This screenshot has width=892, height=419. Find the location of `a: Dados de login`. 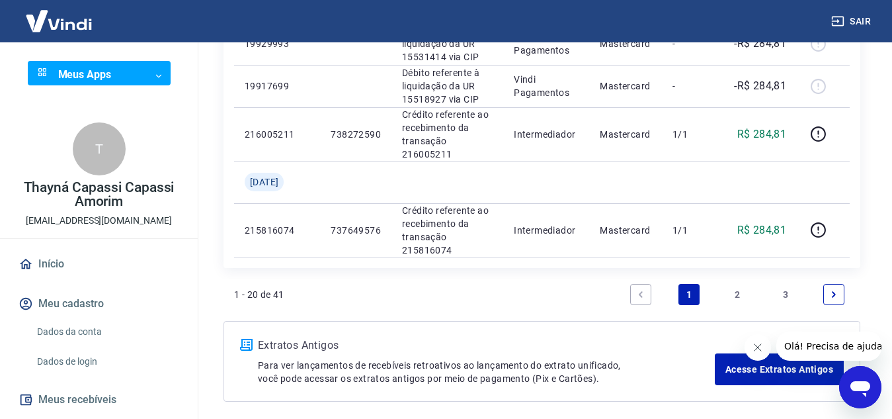

a: Dados de login is located at coordinates (107, 361).